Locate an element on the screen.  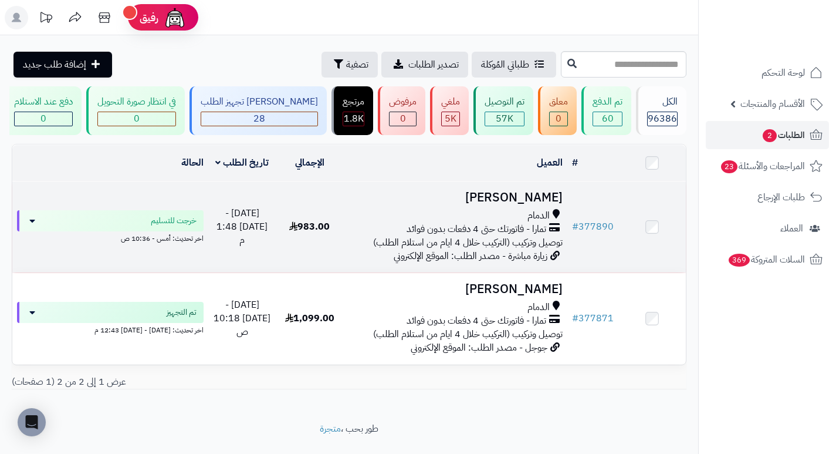
span: الأقسام والمنتجات is located at coordinates (773, 104).